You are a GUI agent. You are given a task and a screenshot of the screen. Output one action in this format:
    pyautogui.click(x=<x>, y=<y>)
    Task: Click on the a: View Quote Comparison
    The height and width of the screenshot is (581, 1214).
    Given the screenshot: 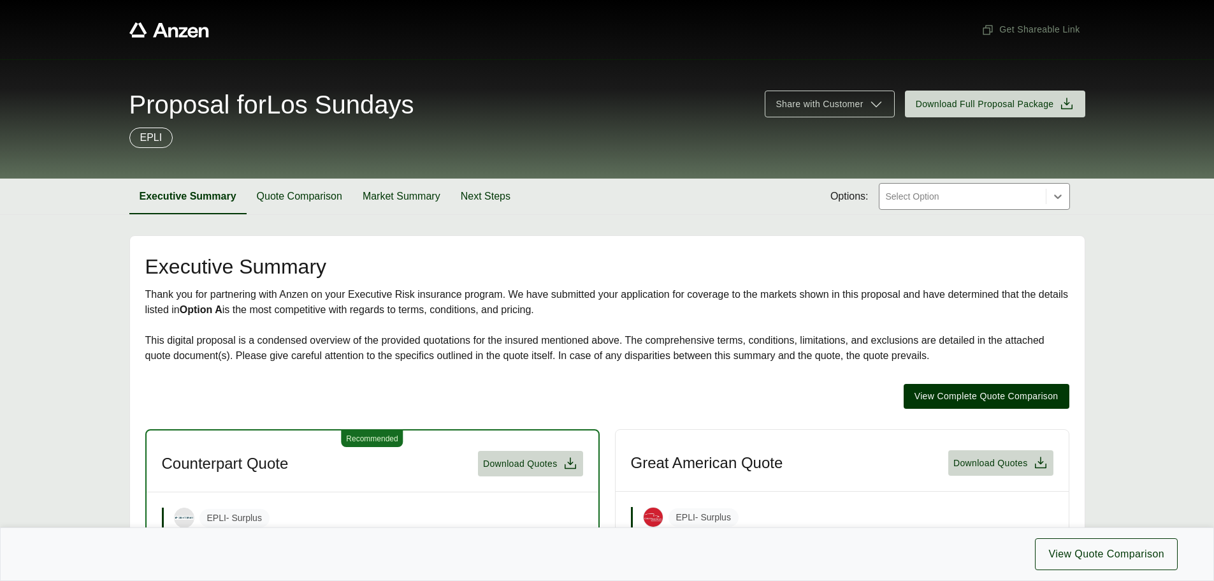 What is the action you would take?
    pyautogui.click(x=1107, y=554)
    